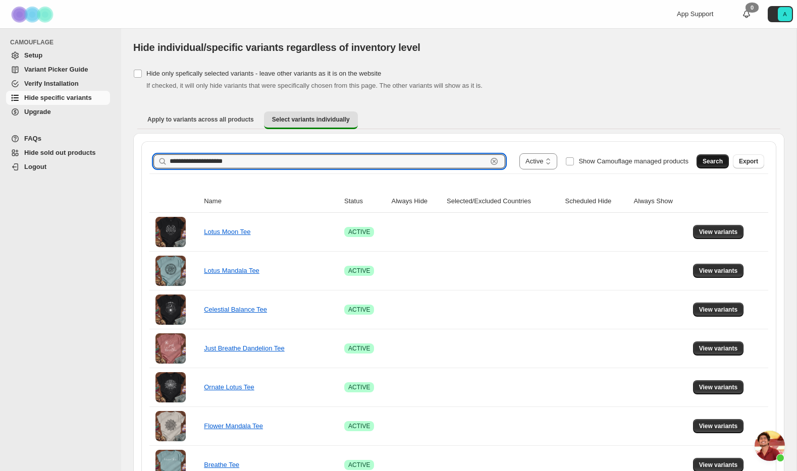  I want to click on span: Avatar with initials A, so click(785, 14).